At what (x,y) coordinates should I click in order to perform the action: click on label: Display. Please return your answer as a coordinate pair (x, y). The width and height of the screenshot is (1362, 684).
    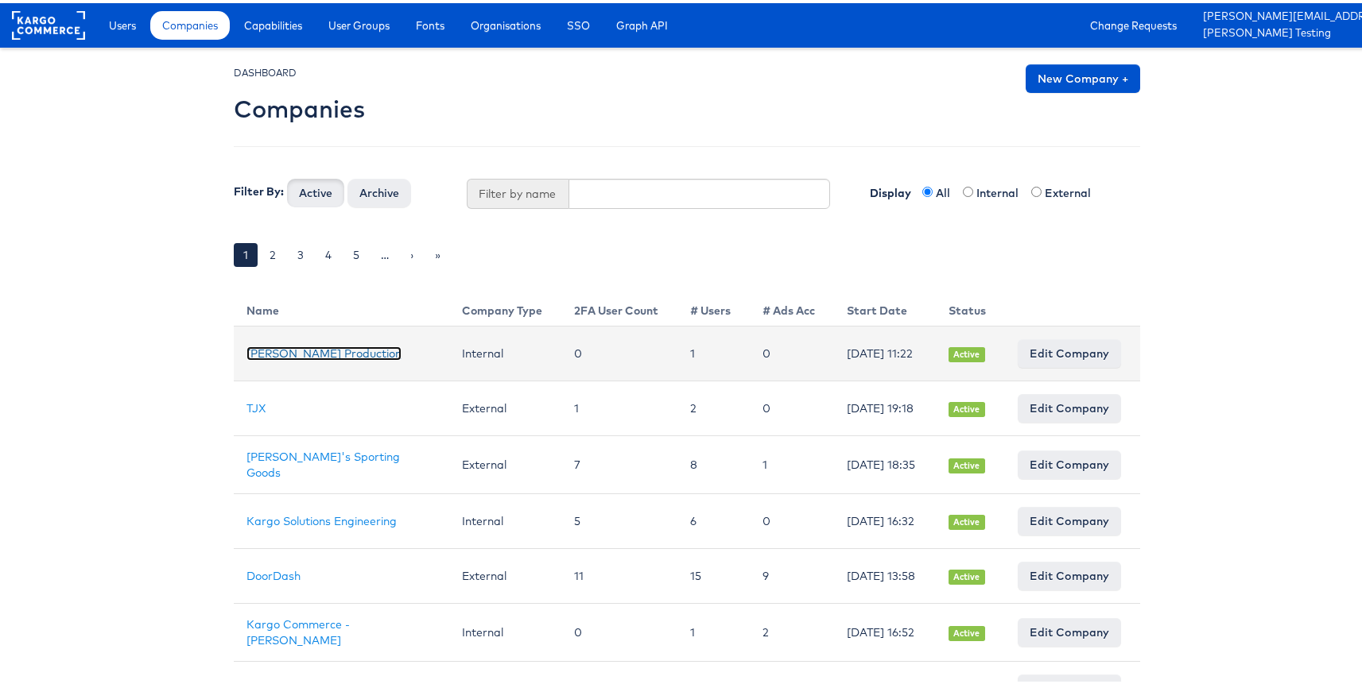
    Looking at the image, I should click on (886, 187).